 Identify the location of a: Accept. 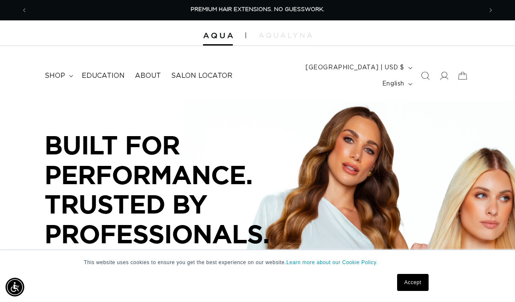
(412, 282).